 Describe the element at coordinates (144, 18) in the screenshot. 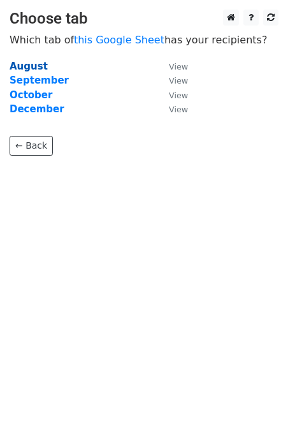

I see `h3: Choose tab` at that location.